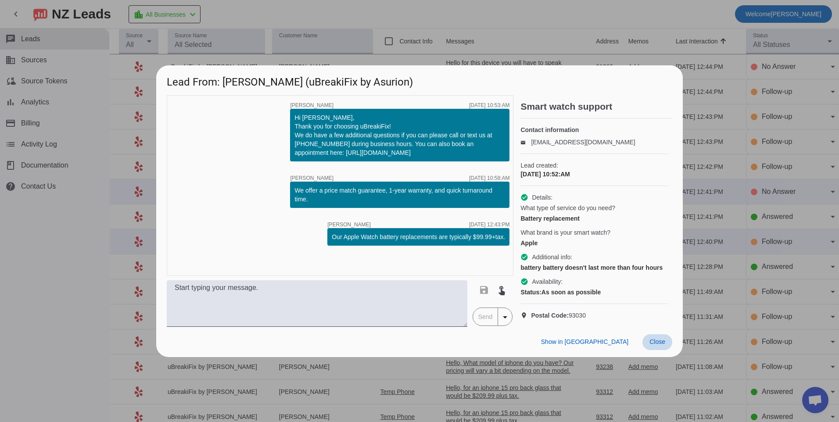 Image resolution: width=839 pixels, height=422 pixels. Describe the element at coordinates (526, 316) in the screenshot. I see `mat-icon: location_on` at that location.